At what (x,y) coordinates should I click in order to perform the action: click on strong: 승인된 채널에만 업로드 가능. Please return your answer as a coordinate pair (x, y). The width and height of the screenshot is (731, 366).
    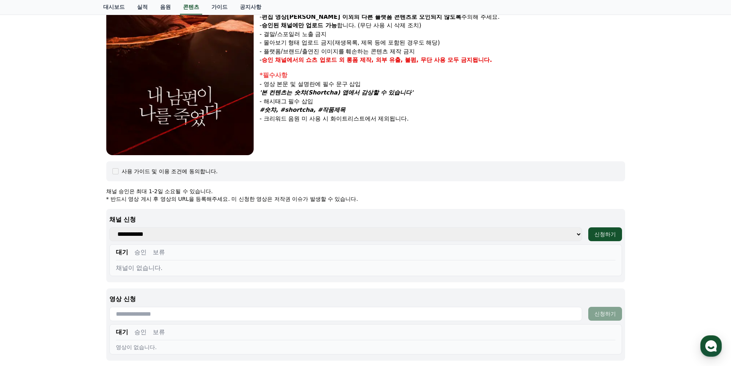
    Looking at the image, I should click on (300, 25).